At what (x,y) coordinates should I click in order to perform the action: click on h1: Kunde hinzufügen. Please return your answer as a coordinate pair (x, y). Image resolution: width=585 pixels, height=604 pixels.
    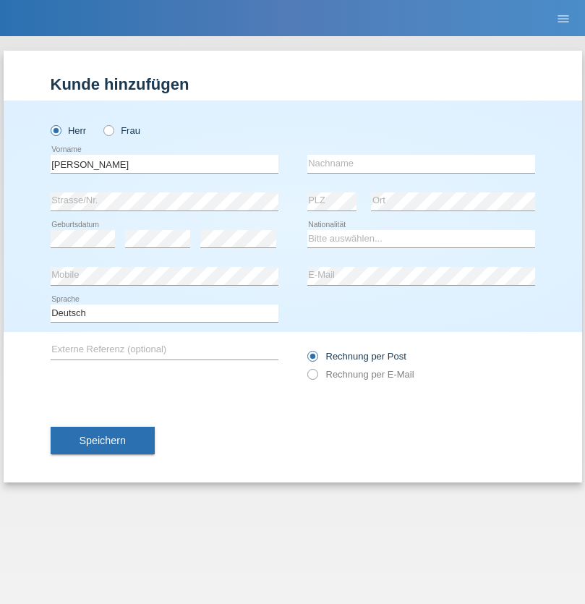
    Looking at the image, I should click on (293, 84).